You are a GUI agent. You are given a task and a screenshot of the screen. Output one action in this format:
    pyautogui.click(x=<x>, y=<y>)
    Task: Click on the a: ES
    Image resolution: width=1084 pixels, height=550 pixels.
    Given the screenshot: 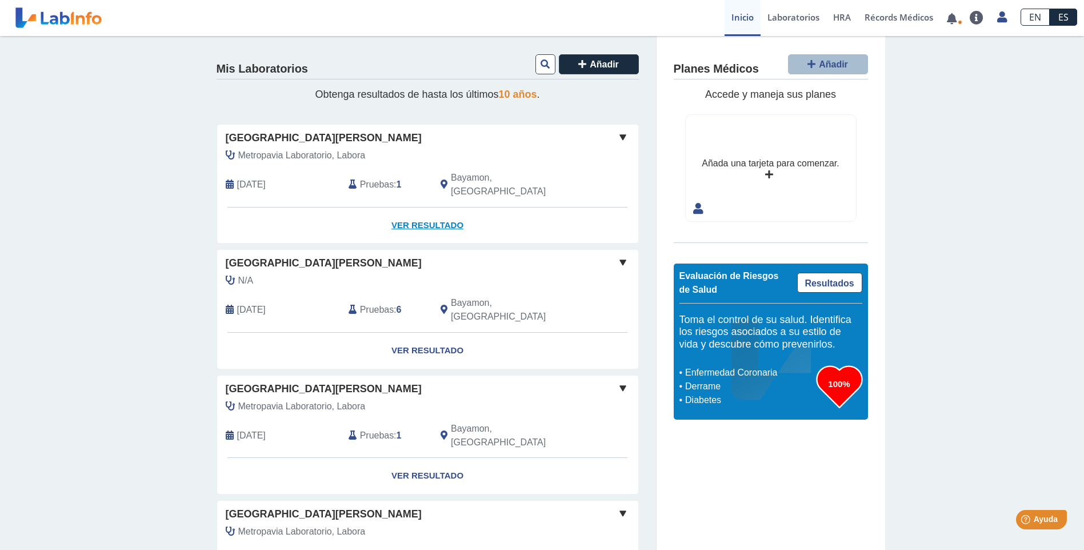 What is the action you would take?
    pyautogui.click(x=1064, y=17)
    